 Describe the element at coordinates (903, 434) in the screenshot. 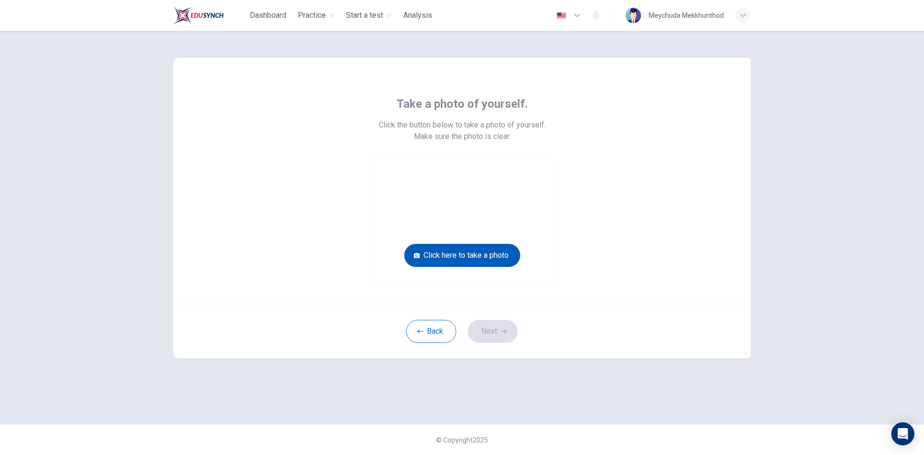

I see `div: Open Intercom Messenger` at that location.